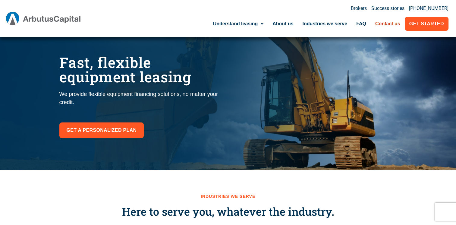 The width and height of the screenshot is (456, 225). Describe the element at coordinates (283, 24) in the screenshot. I see `a: About us` at that location.